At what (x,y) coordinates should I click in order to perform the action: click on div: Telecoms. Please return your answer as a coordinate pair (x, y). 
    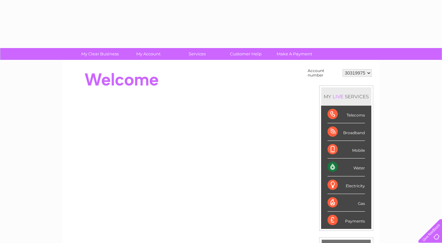
    Looking at the image, I should click on (346, 114).